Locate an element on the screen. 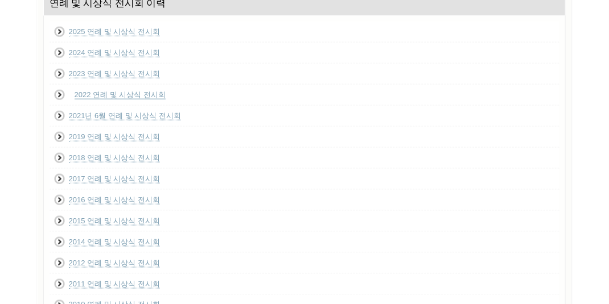 This screenshot has width=609, height=304. img: 2024년 연례 및 시상식 전시회 보기 is located at coordinates (59, 53).